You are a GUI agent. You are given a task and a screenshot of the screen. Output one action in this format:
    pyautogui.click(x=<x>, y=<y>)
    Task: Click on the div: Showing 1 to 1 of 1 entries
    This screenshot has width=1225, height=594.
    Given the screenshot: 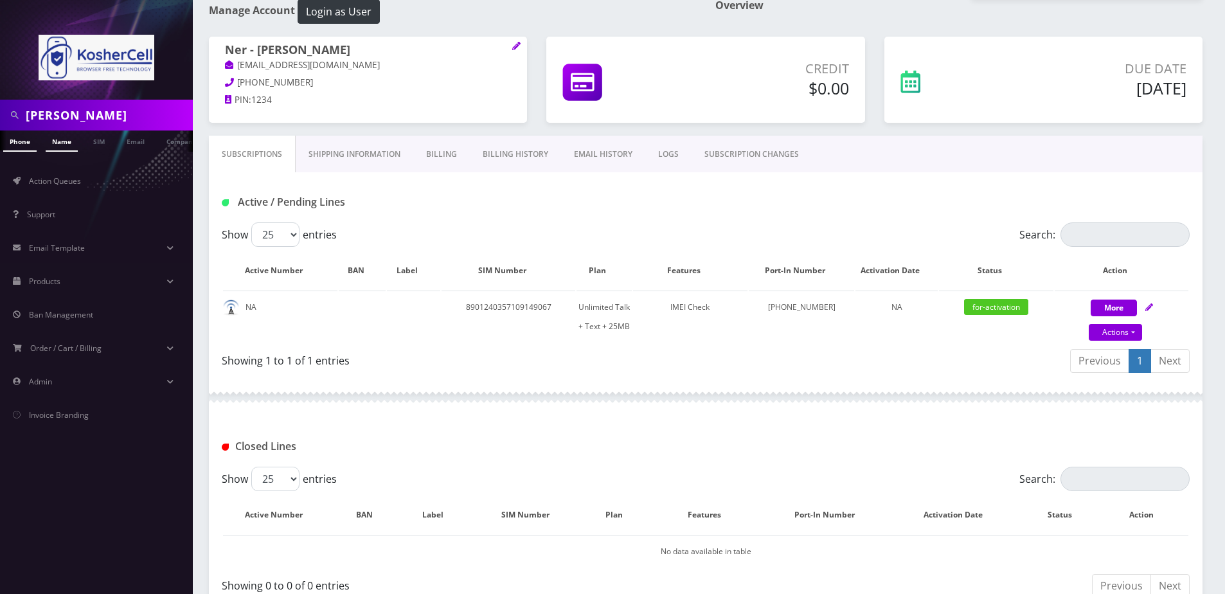 What is the action you would take?
    pyautogui.click(x=459, y=358)
    